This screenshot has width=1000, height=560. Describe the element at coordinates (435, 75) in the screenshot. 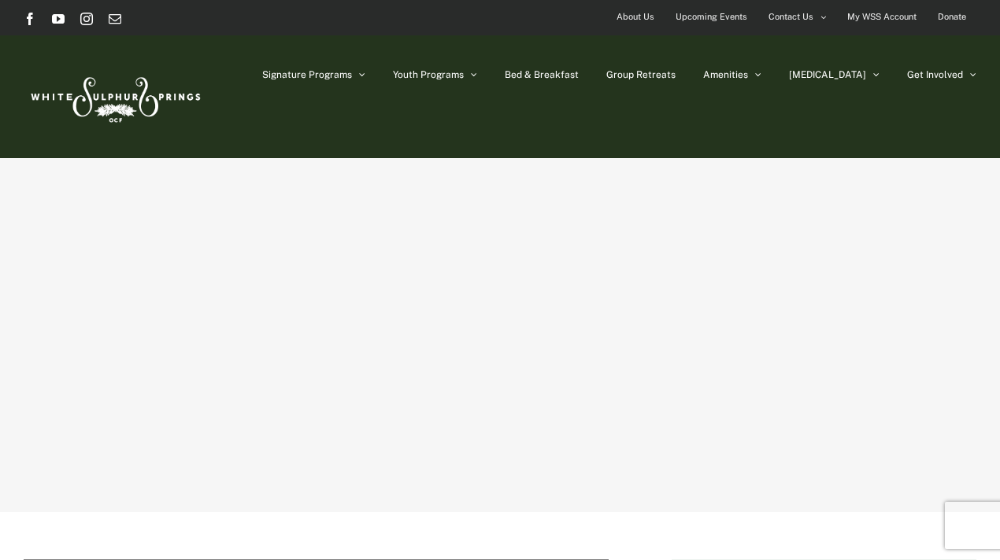

I see `a: Youth Programs` at that location.